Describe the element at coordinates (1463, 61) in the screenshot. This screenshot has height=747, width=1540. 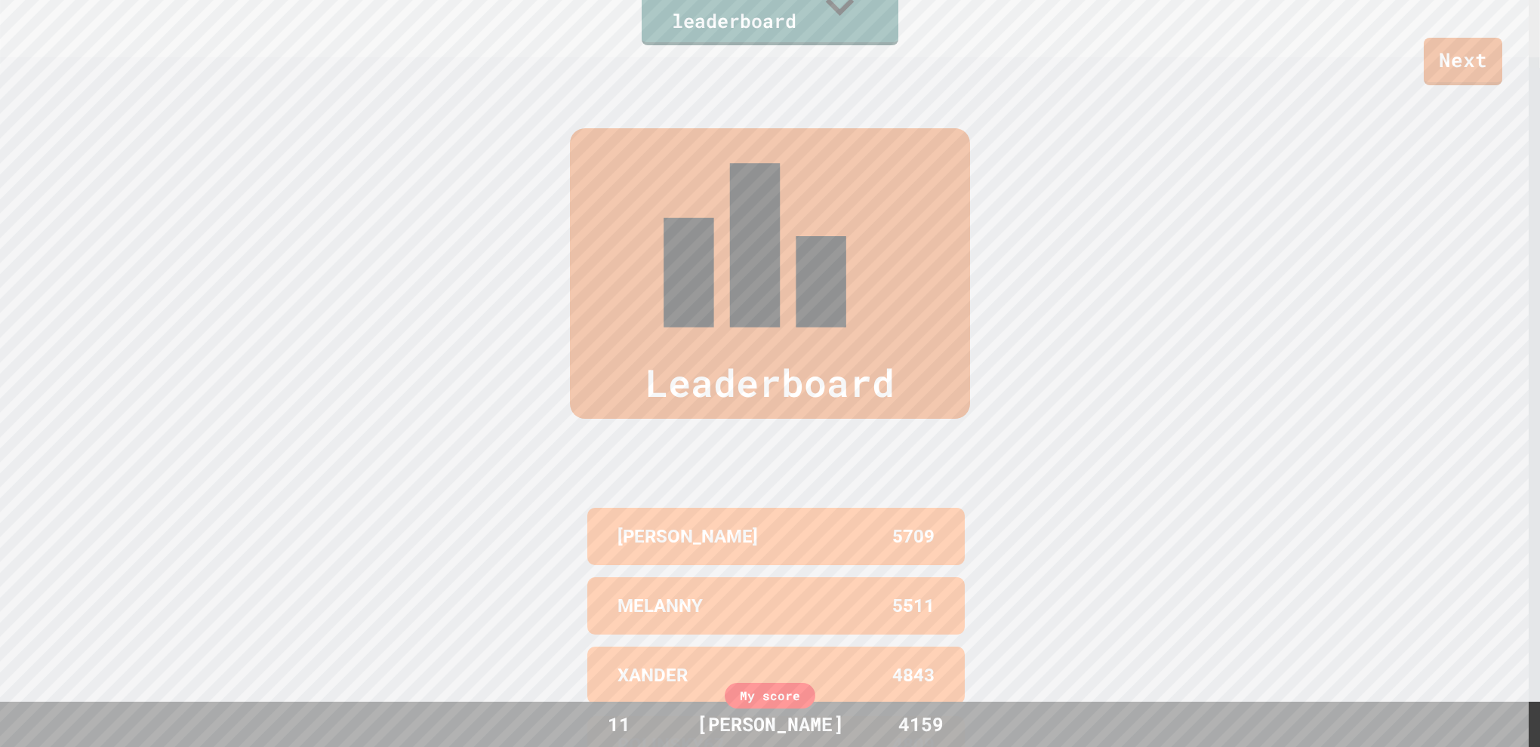
I see `a: Next` at that location.